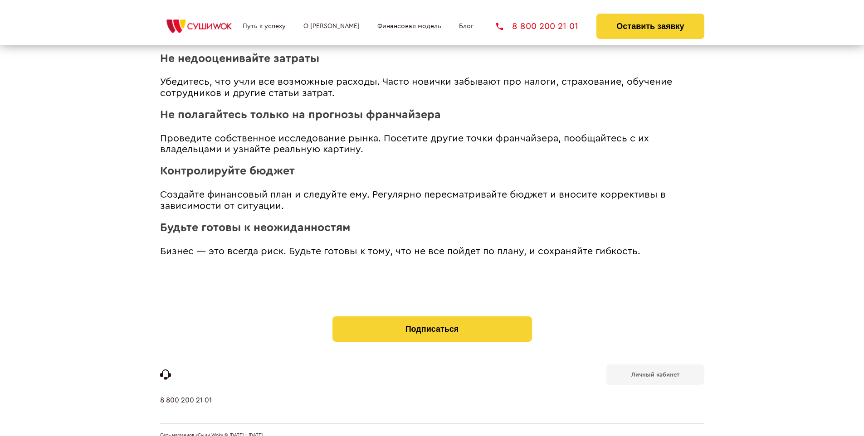 The width and height of the screenshot is (864, 436). Describe the element at coordinates (416, 87) in the screenshot. I see `span: Убедитесь, что учли все возможные расходы. Часто новички забывают про налоги, страхование, обучен...` at that location.